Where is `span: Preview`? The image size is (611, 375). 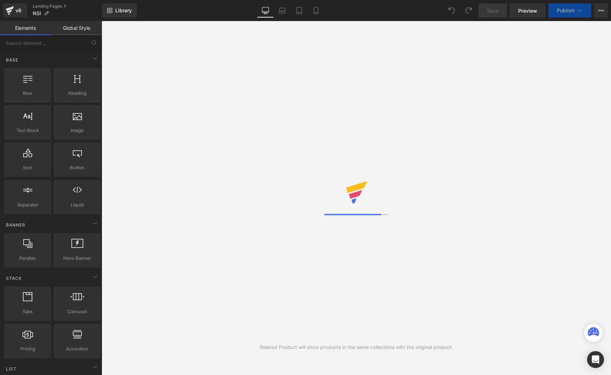
span: Preview is located at coordinates (527, 11).